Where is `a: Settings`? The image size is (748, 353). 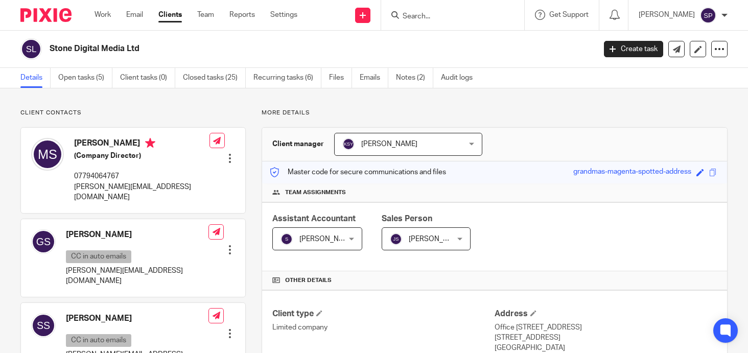
a: Settings is located at coordinates (284, 15).